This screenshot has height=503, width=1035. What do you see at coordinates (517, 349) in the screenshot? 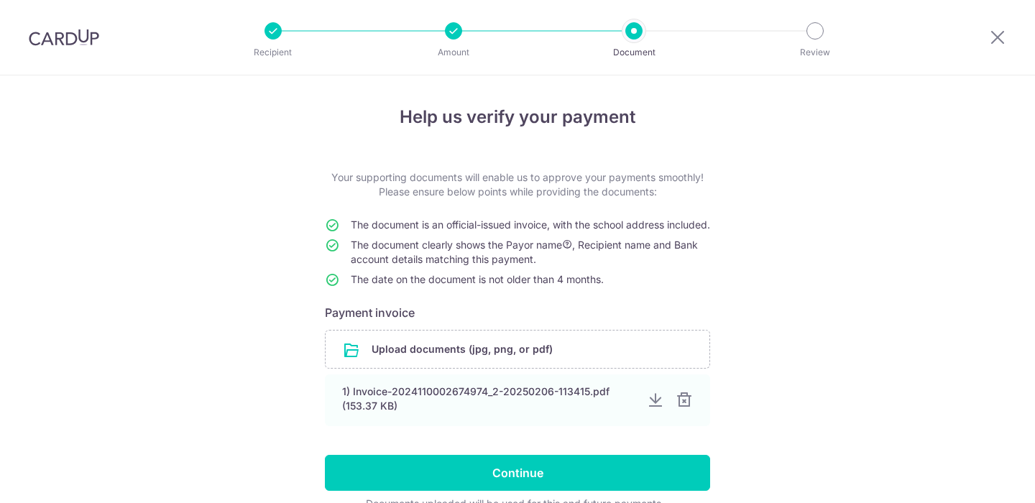
I see `div: Upload documents (jpg, png, or pdf)` at bounding box center [517, 349].